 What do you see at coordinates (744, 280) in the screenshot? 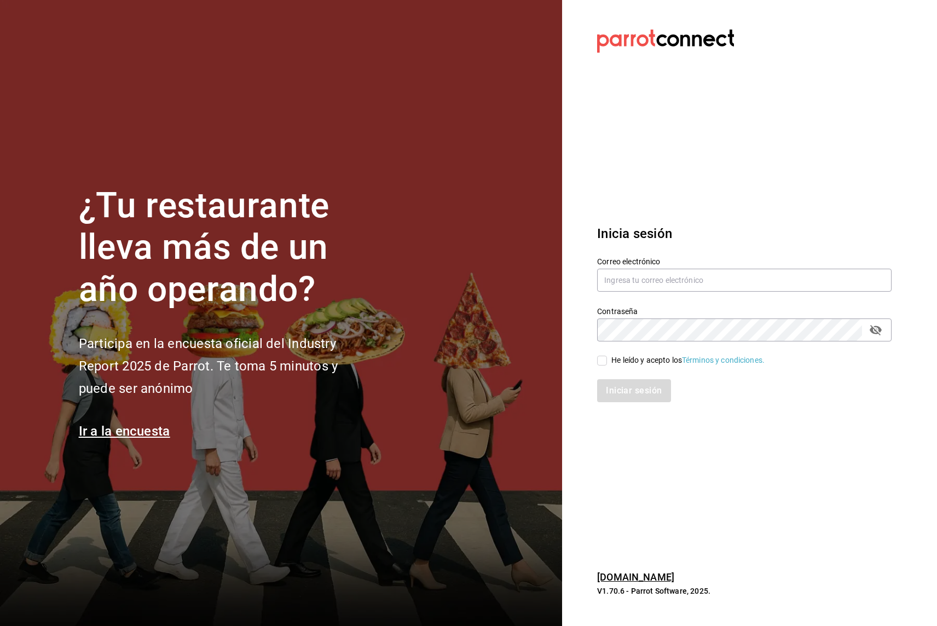
I see `input: Ingresa tu correo electrónico` at bounding box center [744, 280].